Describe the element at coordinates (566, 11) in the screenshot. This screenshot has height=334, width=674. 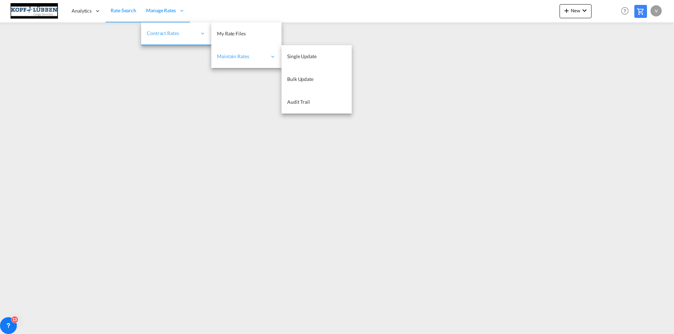
I see `md-icon: icon-plus 400-fg` at that location.